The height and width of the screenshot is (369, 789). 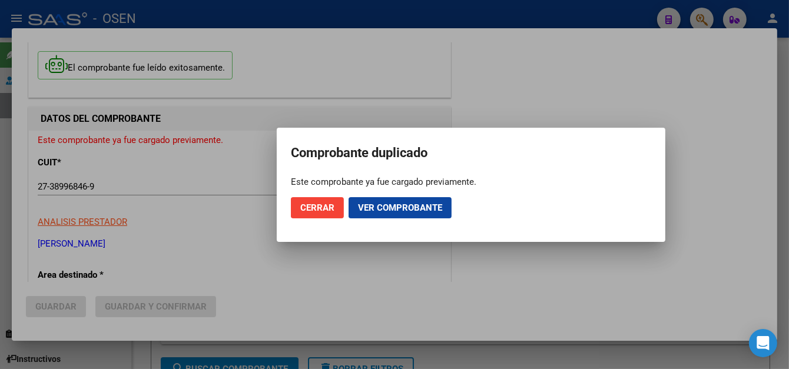 I want to click on span: Ver comprobante, so click(x=400, y=208).